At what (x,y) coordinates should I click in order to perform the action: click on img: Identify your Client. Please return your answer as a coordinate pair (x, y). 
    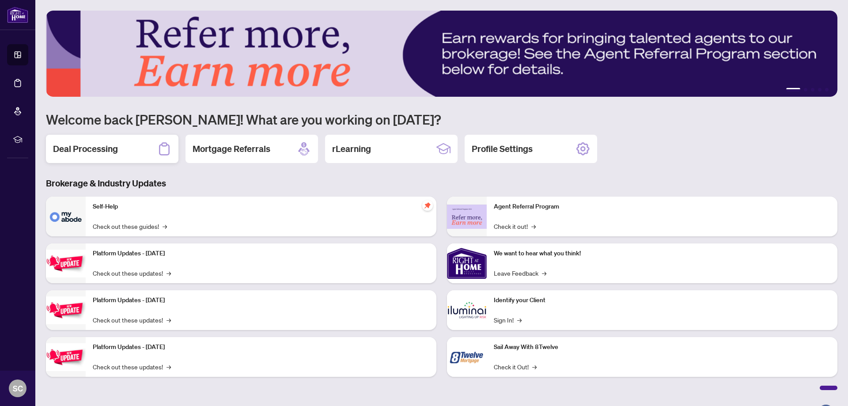
    Looking at the image, I should click on (467, 310).